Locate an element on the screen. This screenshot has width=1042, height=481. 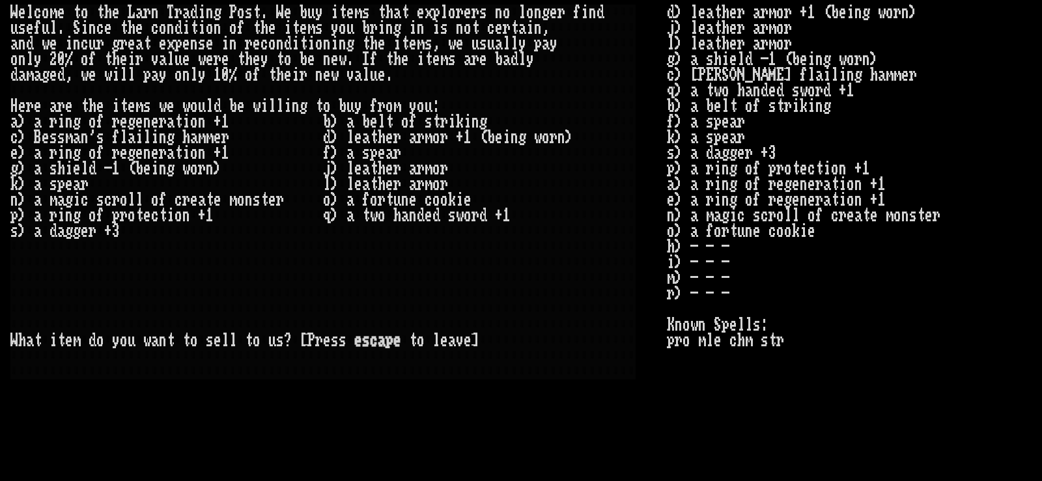
div: L is located at coordinates (132, 12).